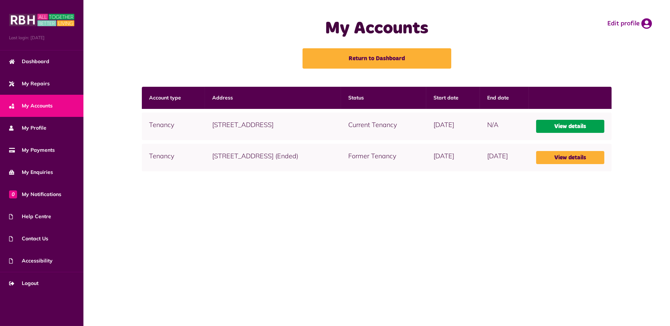 Image resolution: width=670 pixels, height=326 pixels. What do you see at coordinates (31, 105) in the screenshot?
I see `span: My Accounts` at bounding box center [31, 105].